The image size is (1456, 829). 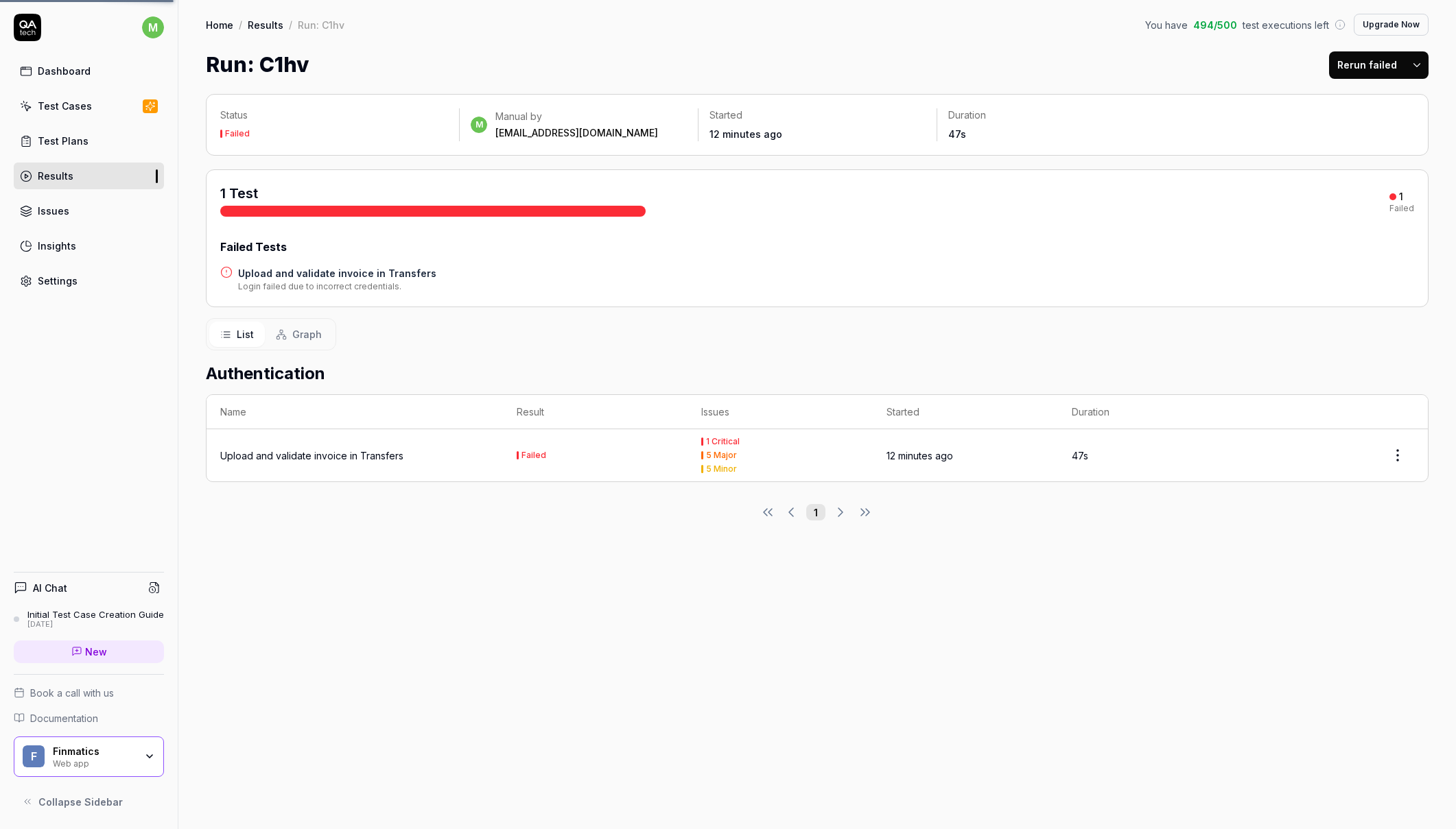 What do you see at coordinates (96, 652) in the screenshot?
I see `span: New` at bounding box center [96, 652].